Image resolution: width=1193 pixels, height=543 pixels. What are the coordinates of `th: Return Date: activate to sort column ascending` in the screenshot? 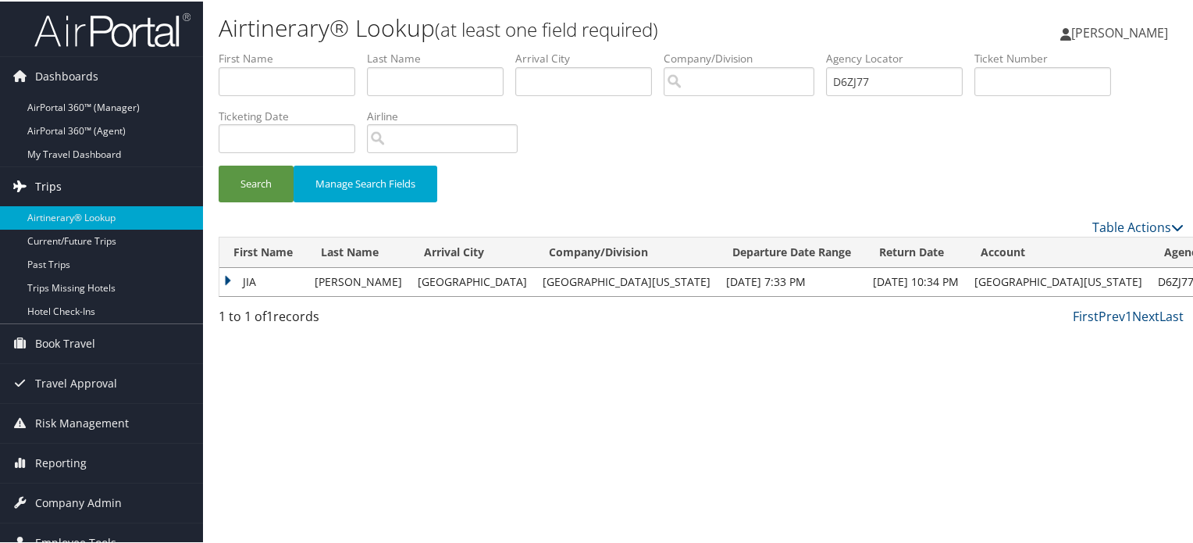 It's located at (916, 251).